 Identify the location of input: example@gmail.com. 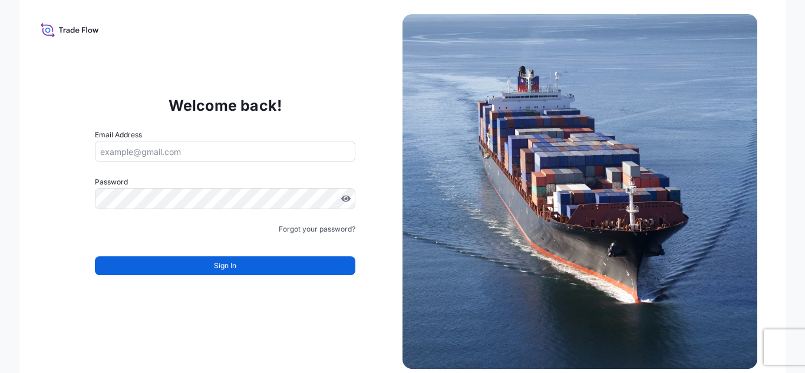
(225, 152).